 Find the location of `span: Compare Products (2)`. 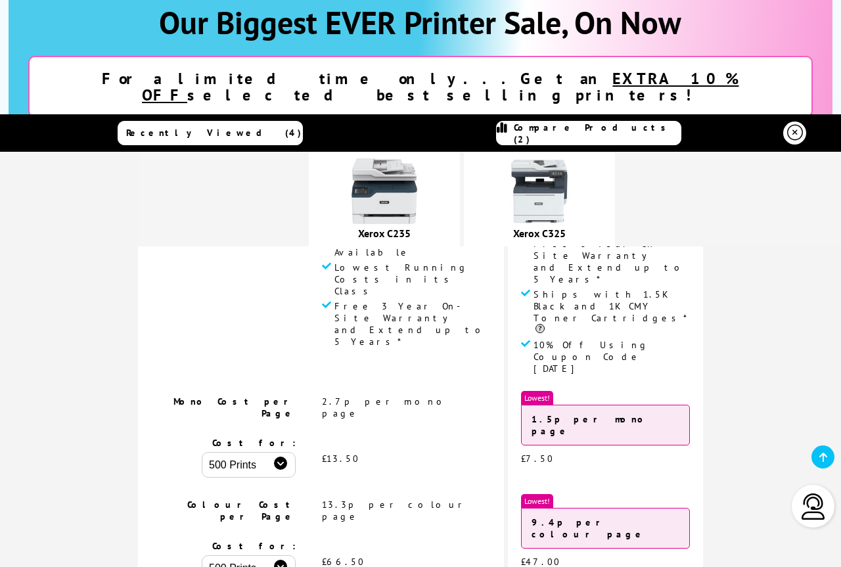

span: Compare Products (2) is located at coordinates (597, 133).